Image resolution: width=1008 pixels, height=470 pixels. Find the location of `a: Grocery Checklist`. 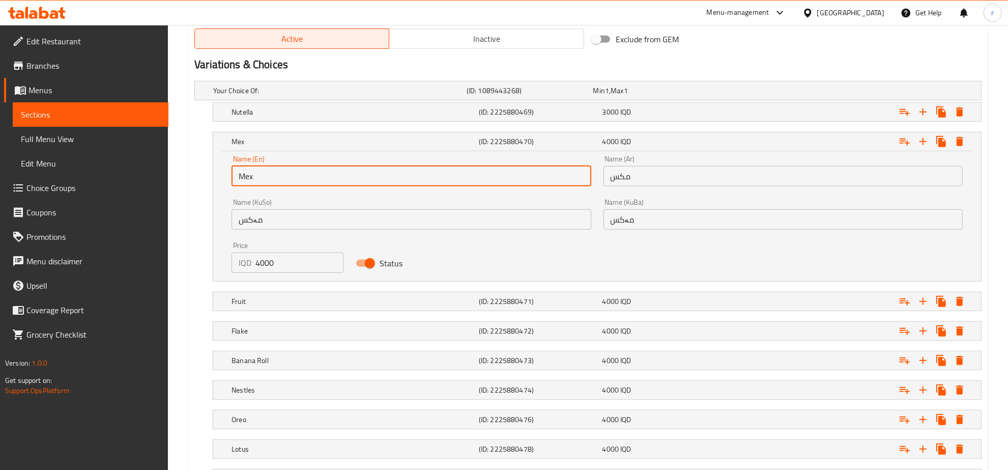

a: Grocery Checklist is located at coordinates (86, 334).